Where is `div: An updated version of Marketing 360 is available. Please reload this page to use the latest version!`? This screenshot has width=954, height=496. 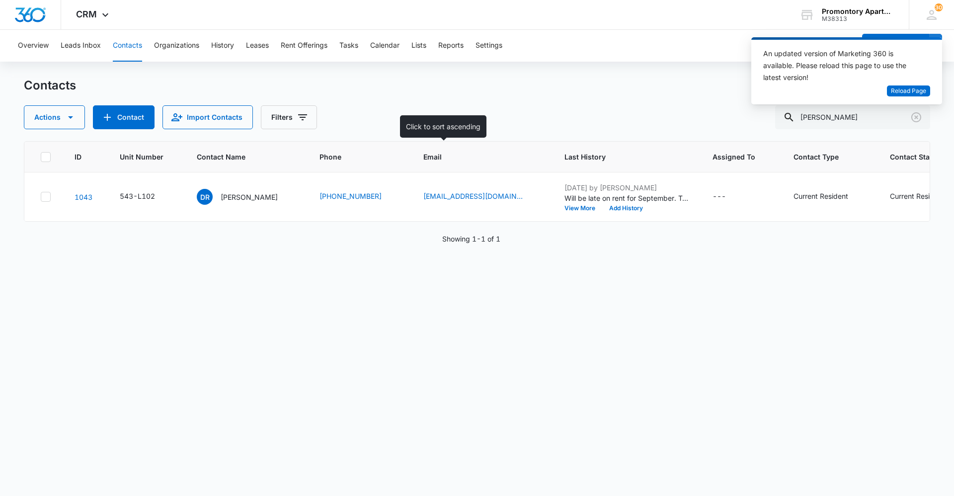
div: An updated version of Marketing 360 is available. Please reload this page to use the latest version! is located at coordinates (840, 66).